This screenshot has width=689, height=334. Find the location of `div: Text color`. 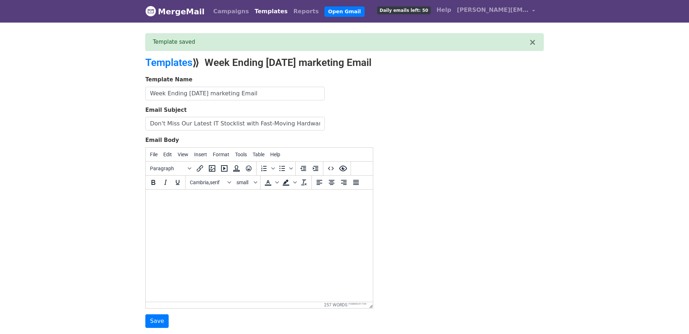

div: Text color is located at coordinates (271, 183).